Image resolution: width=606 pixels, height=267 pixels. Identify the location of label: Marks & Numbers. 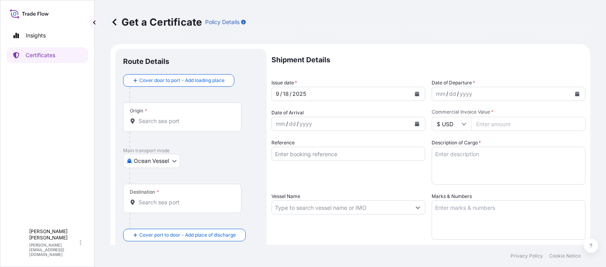
(452, 196).